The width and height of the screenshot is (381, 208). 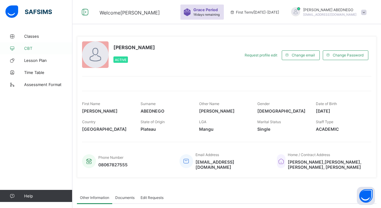 I want to click on span: Request profile edit, so click(x=261, y=55).